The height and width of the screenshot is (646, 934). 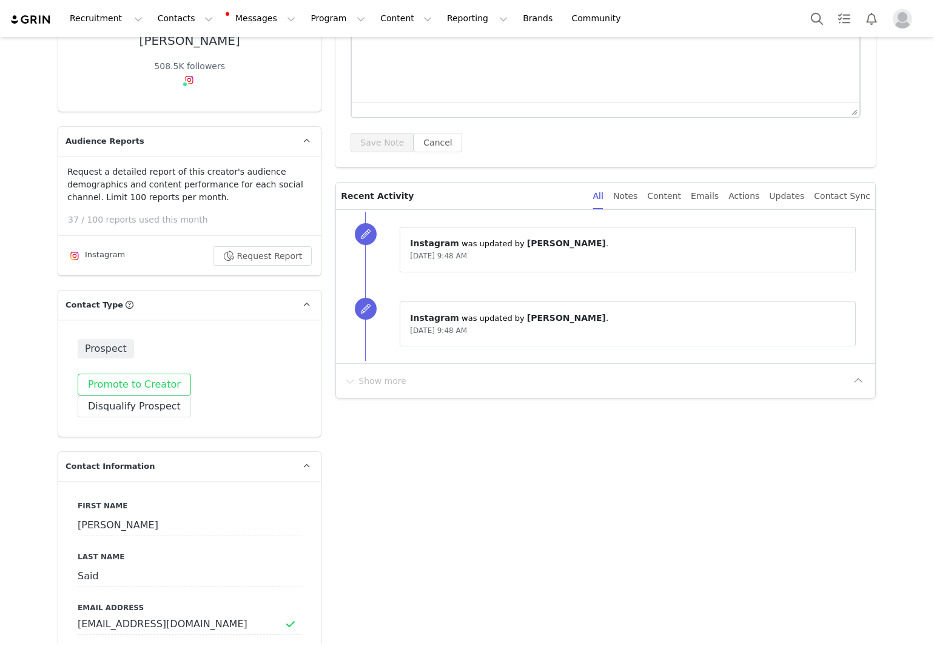 I want to click on div: Updates, so click(x=787, y=196).